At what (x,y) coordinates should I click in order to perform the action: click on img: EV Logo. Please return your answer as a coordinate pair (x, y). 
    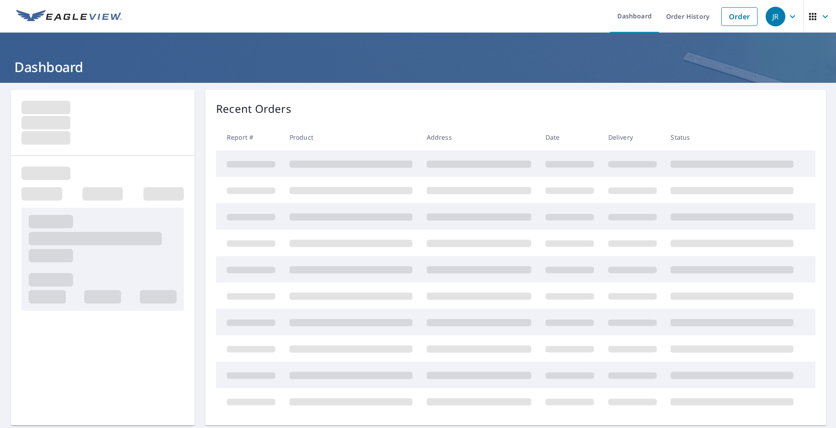
    Looking at the image, I should click on (69, 17).